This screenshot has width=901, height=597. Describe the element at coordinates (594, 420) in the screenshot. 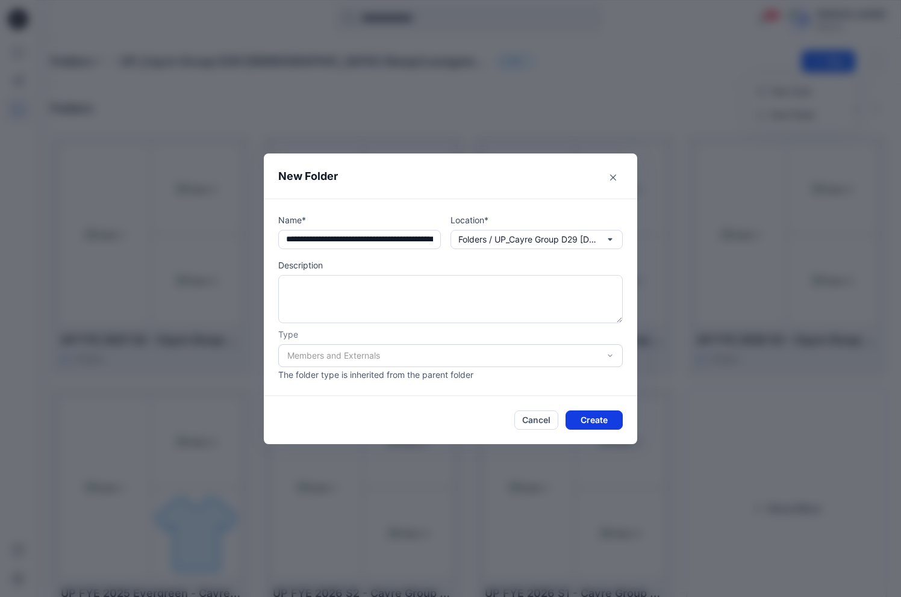

I see `button: Create` at that location.